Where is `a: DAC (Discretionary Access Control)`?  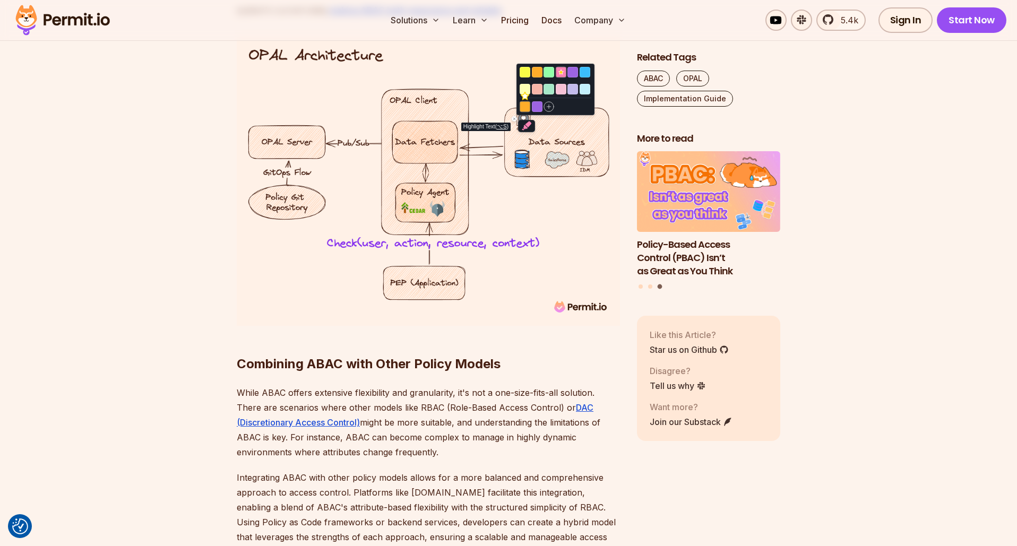
a: DAC (Discretionary Access Control) is located at coordinates (415, 415).